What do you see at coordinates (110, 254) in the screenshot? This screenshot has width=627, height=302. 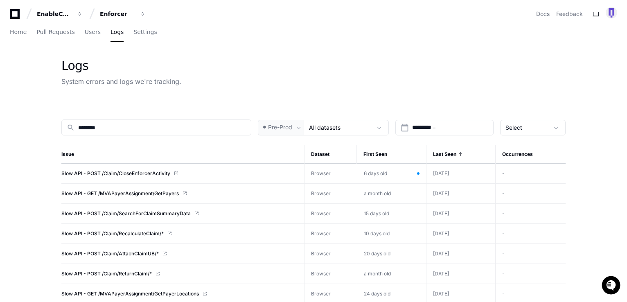 I see `span: Slow API - POST /Claim/AttachClaimUB/*` at bounding box center [110, 254].